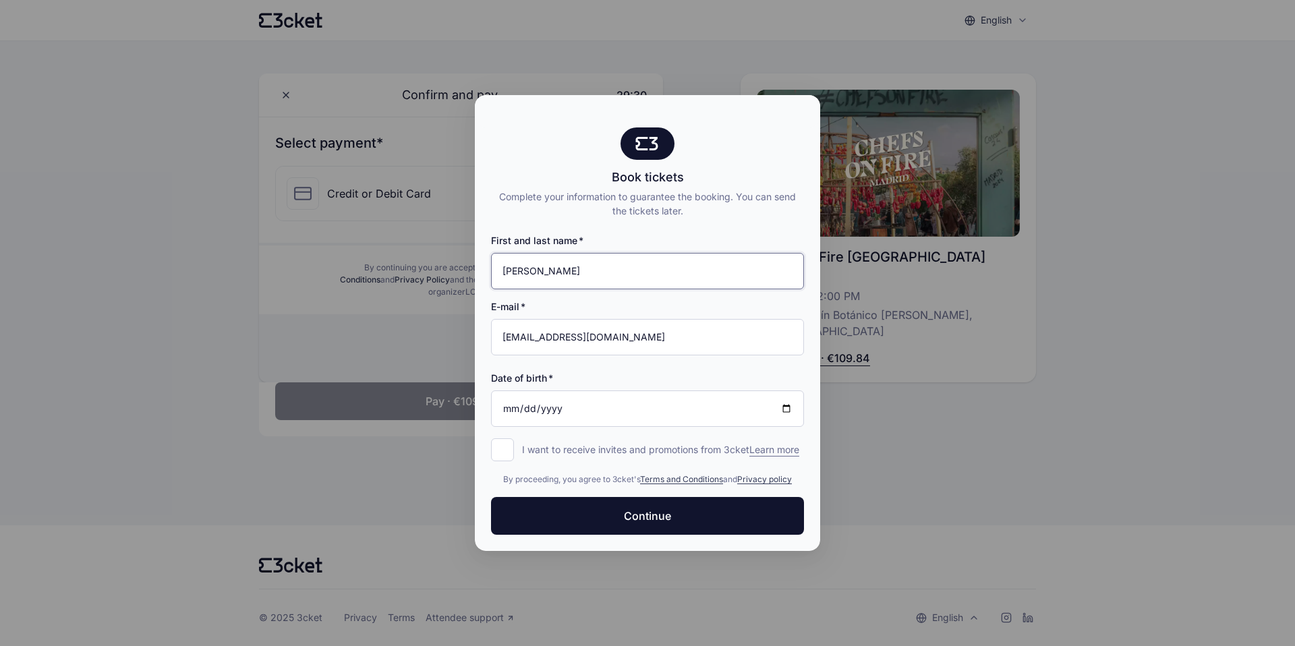  What do you see at coordinates (764, 479) in the screenshot?
I see `a: Privacy policy` at bounding box center [764, 479].